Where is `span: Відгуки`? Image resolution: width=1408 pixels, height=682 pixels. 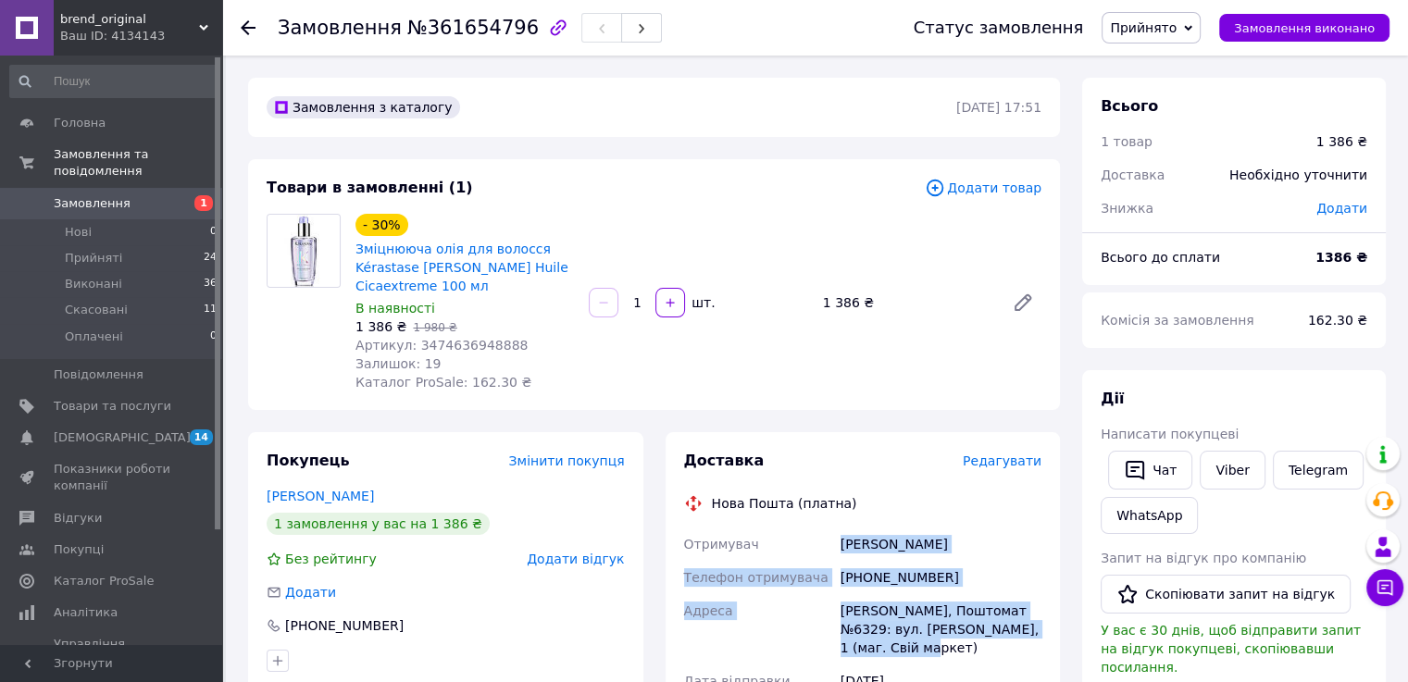
span: Відгуки is located at coordinates (78, 518).